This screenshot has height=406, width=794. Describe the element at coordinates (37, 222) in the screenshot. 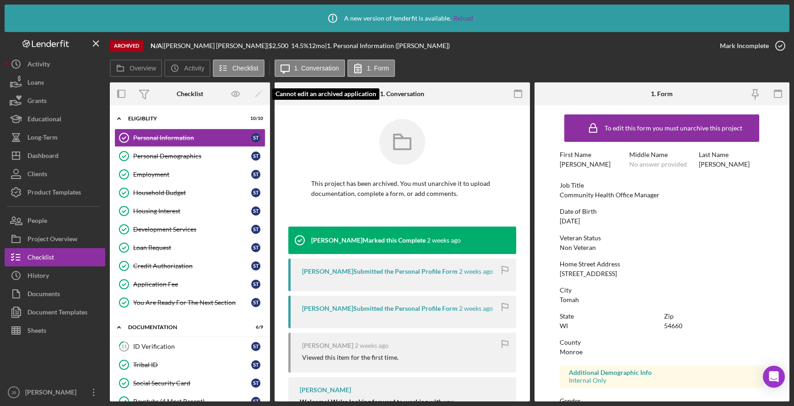

I see `div: People` at that location.